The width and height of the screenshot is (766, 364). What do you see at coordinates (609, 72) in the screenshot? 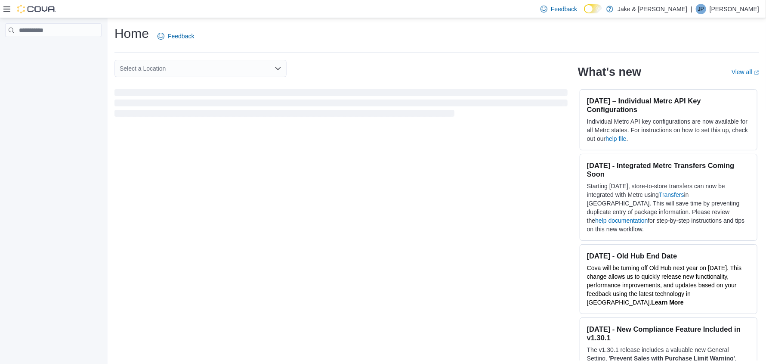
I see `h2: What's new` at bounding box center [609, 72].